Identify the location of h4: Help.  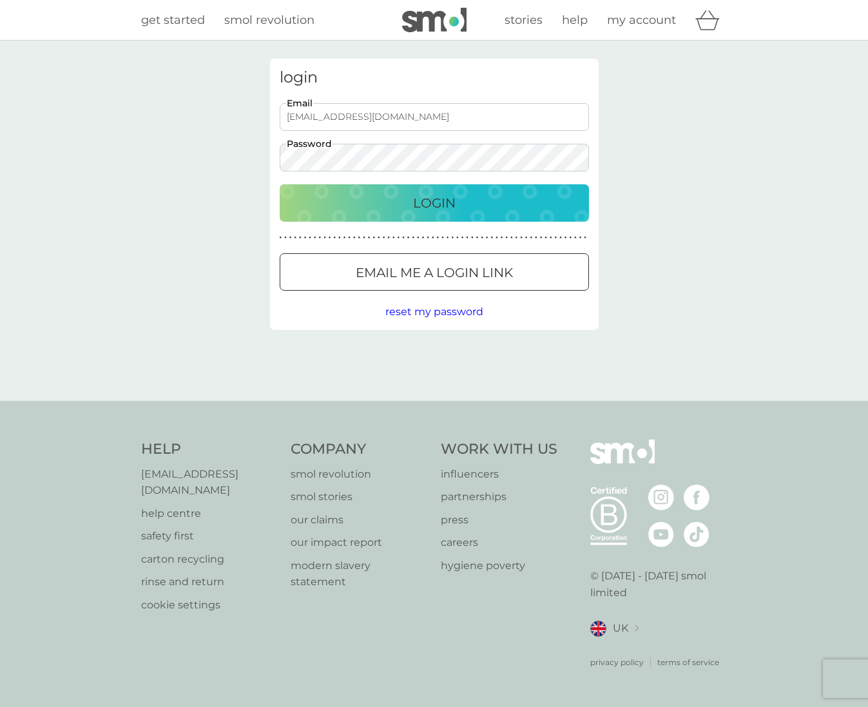
(210, 449).